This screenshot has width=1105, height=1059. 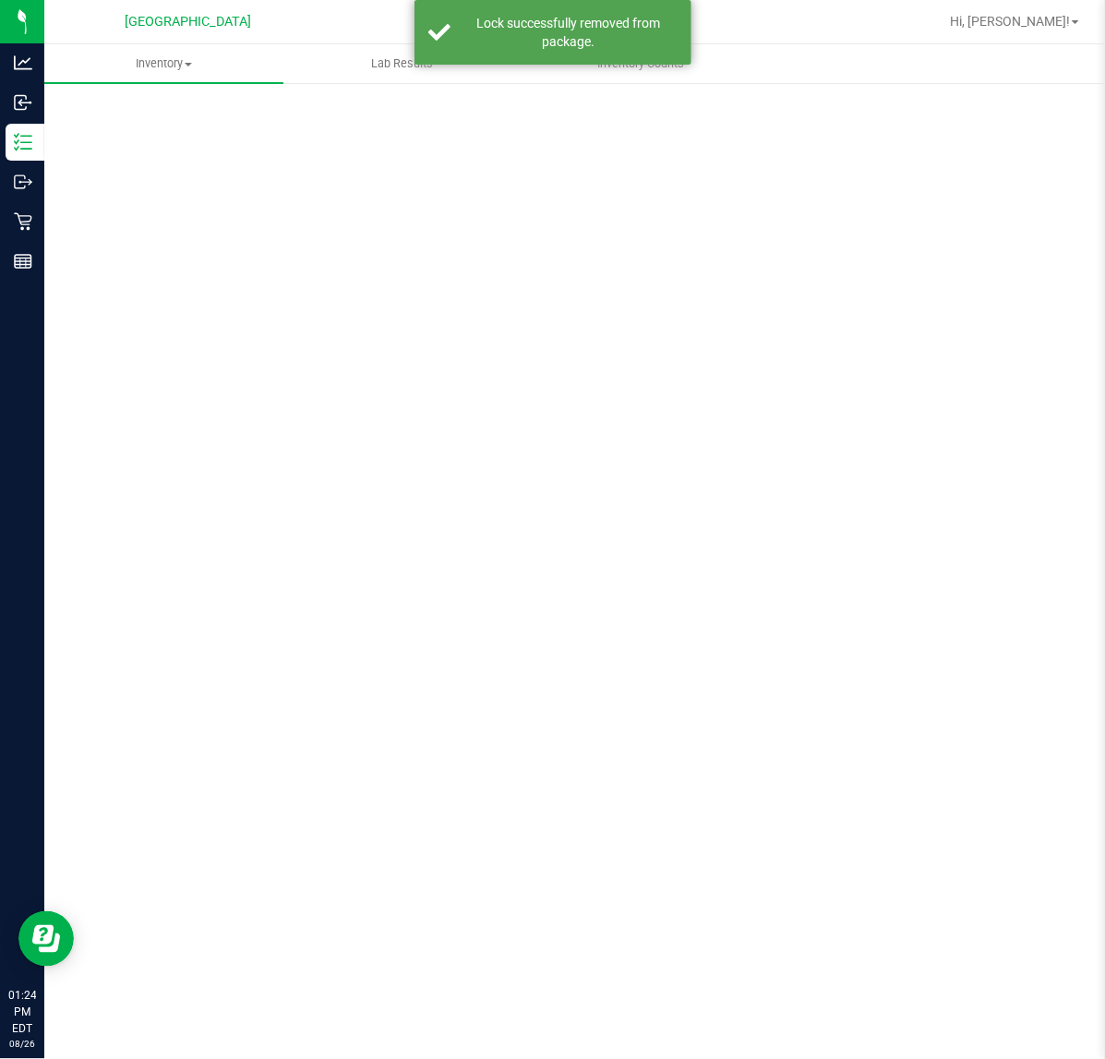 What do you see at coordinates (402, 64) in the screenshot?
I see `a: Lab Results` at bounding box center [402, 64].